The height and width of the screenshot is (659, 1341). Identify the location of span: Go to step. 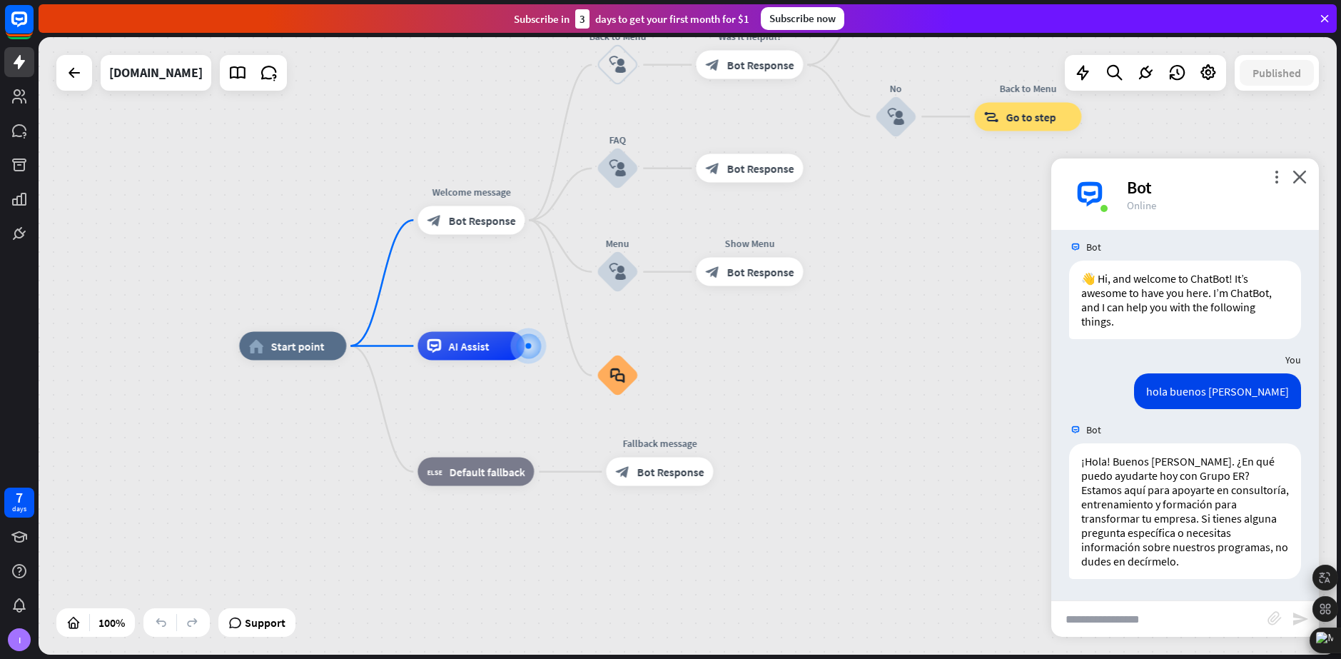
(1030, 116).